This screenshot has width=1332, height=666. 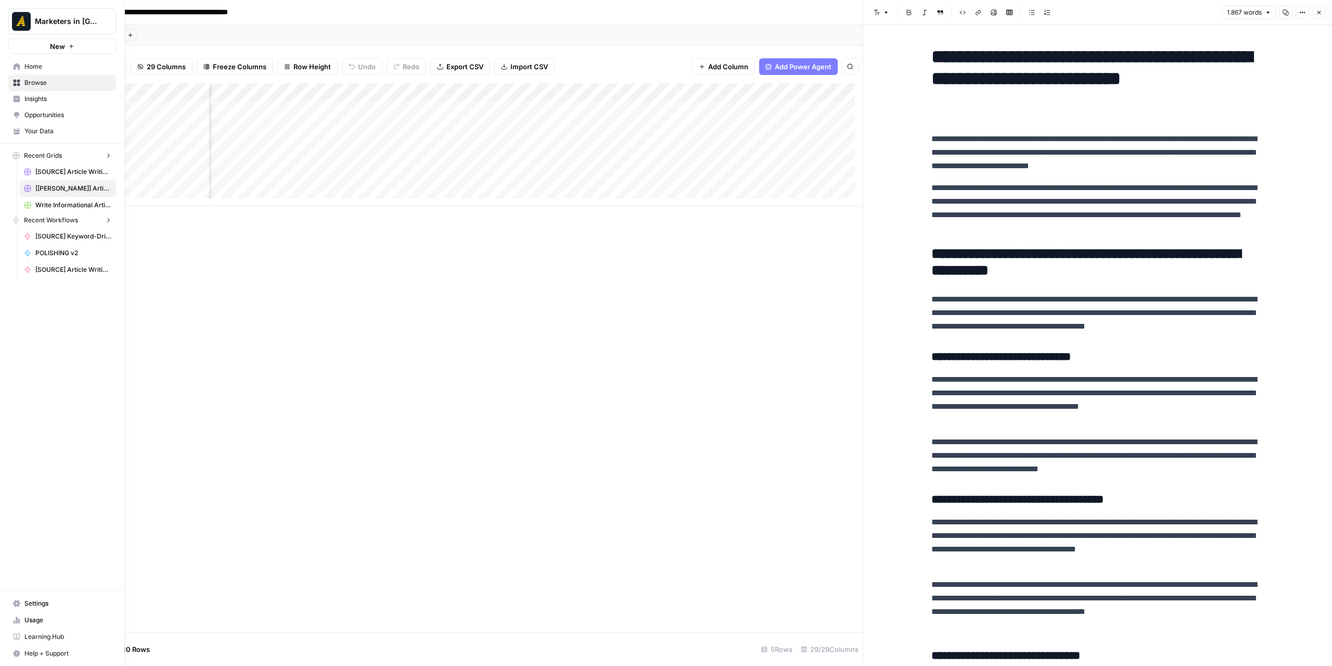 I want to click on button: Add Column, so click(x=723, y=67).